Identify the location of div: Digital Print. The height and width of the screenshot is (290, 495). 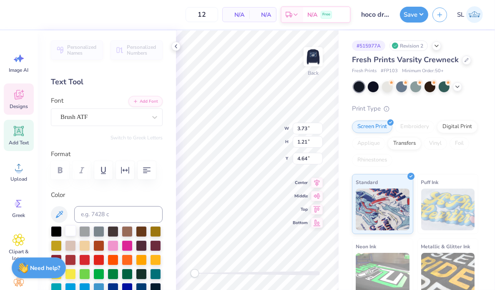
(457, 127).